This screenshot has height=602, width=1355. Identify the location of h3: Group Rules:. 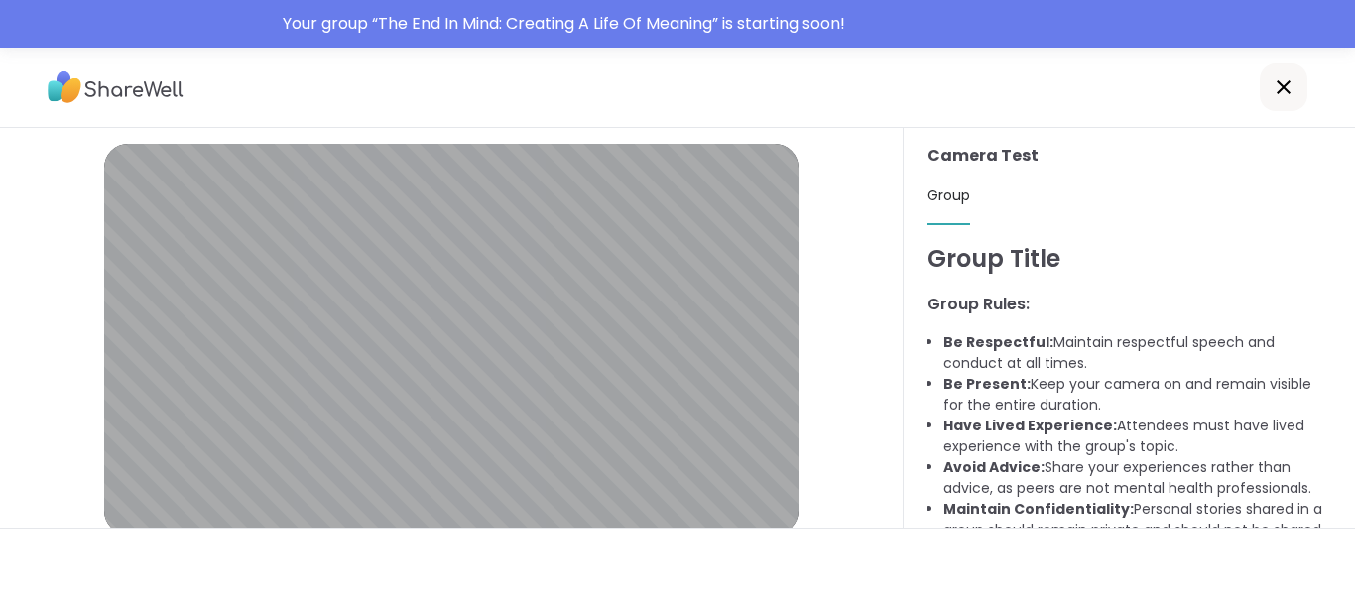
(1129, 304).